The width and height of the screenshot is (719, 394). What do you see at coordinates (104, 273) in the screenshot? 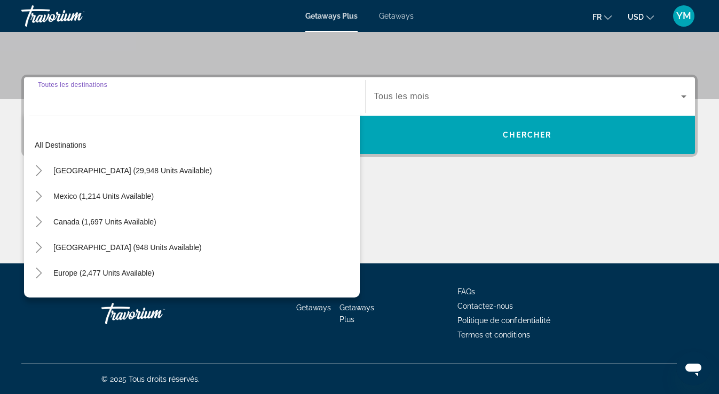
I see `span: Europe (2,477 units available)` at bounding box center [104, 273].